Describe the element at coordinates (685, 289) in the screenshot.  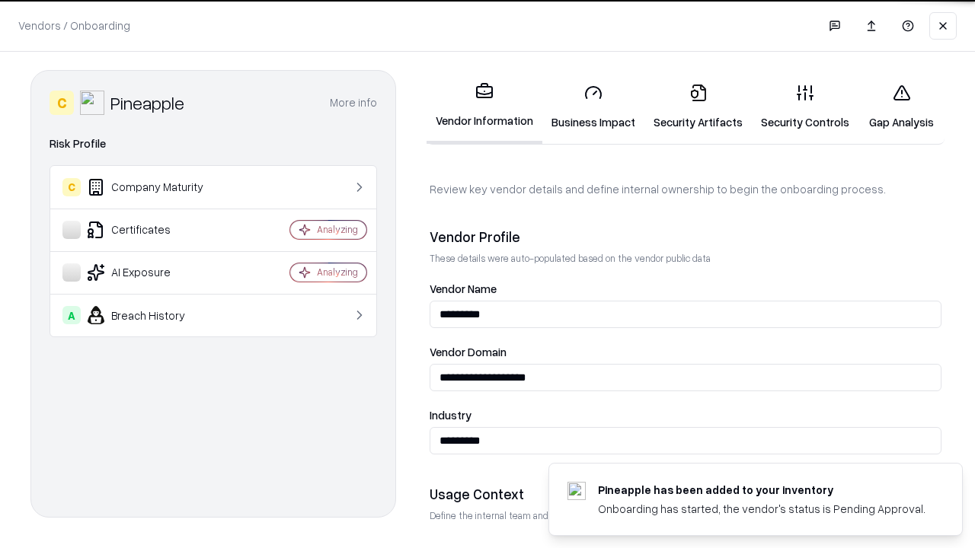
I see `label: Vendor Name` at that location.